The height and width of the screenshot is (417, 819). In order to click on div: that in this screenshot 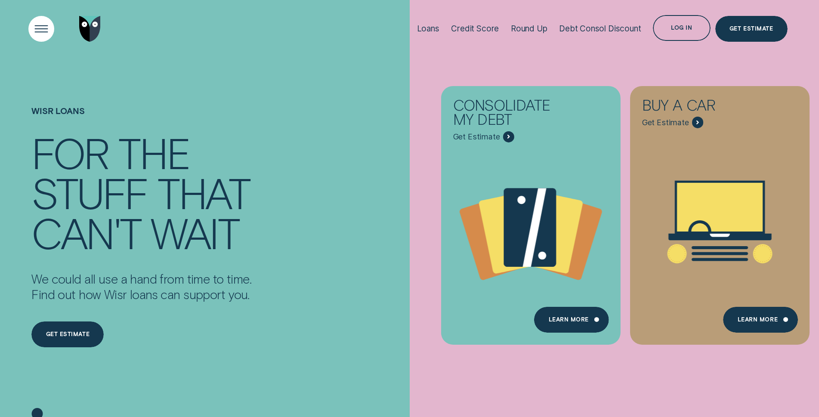, I will do `click(203, 192)`.